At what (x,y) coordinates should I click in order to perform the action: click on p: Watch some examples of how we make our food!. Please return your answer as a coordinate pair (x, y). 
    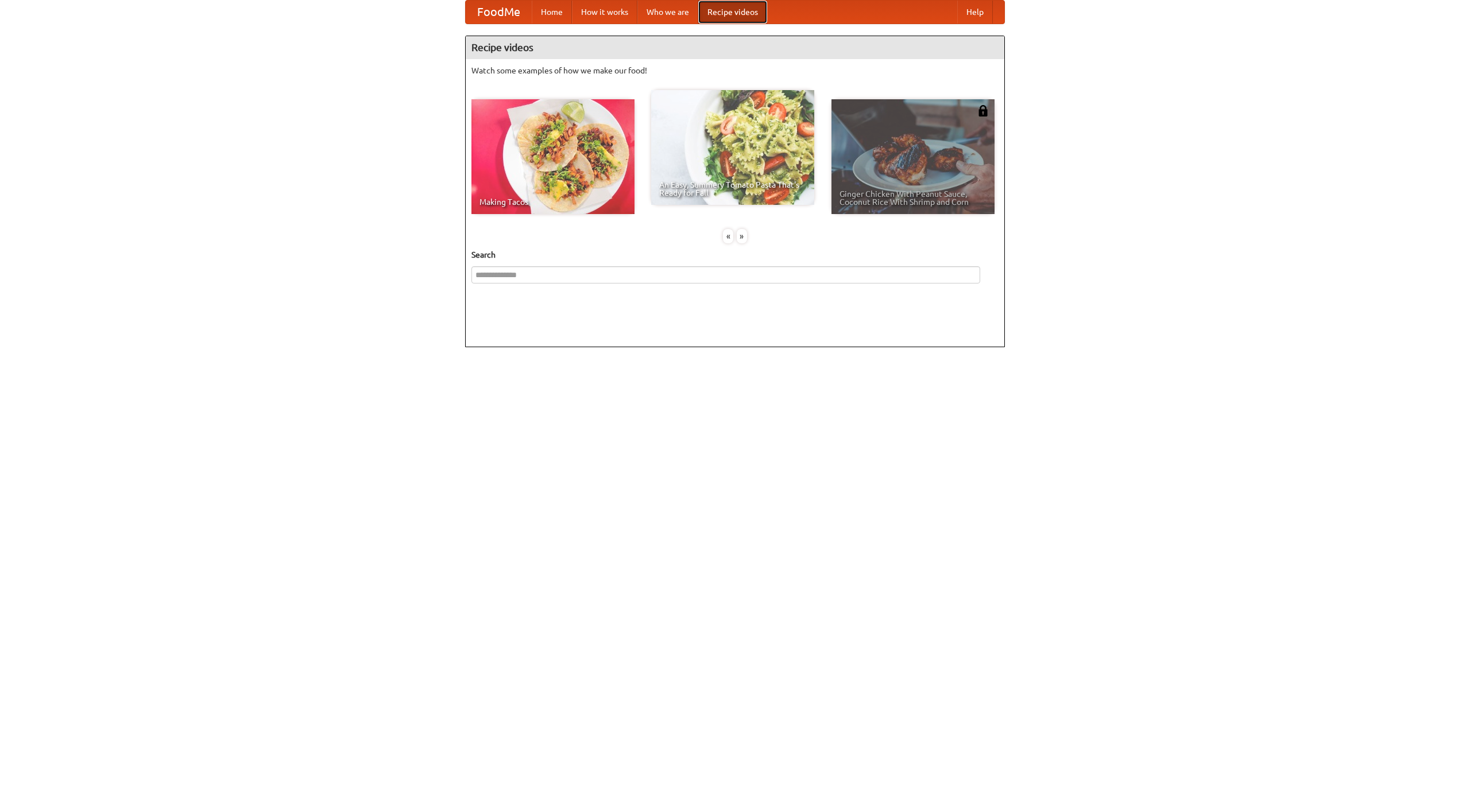
    Looking at the image, I should click on (735, 71).